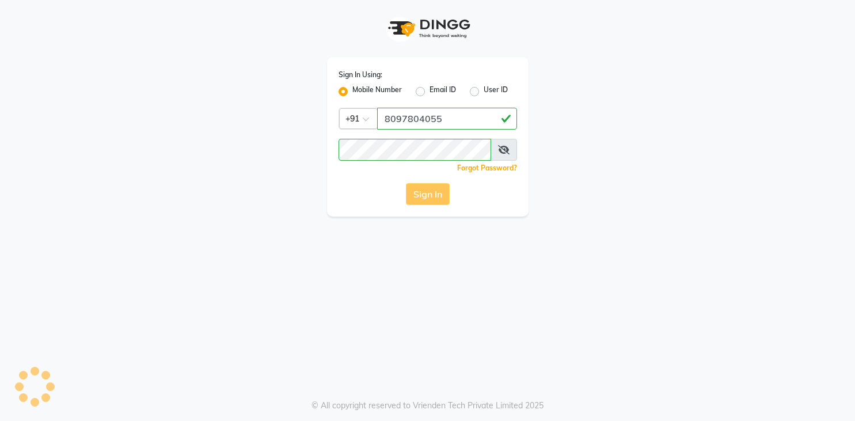  Describe the element at coordinates (496, 92) in the screenshot. I see `label: User ID` at that location.